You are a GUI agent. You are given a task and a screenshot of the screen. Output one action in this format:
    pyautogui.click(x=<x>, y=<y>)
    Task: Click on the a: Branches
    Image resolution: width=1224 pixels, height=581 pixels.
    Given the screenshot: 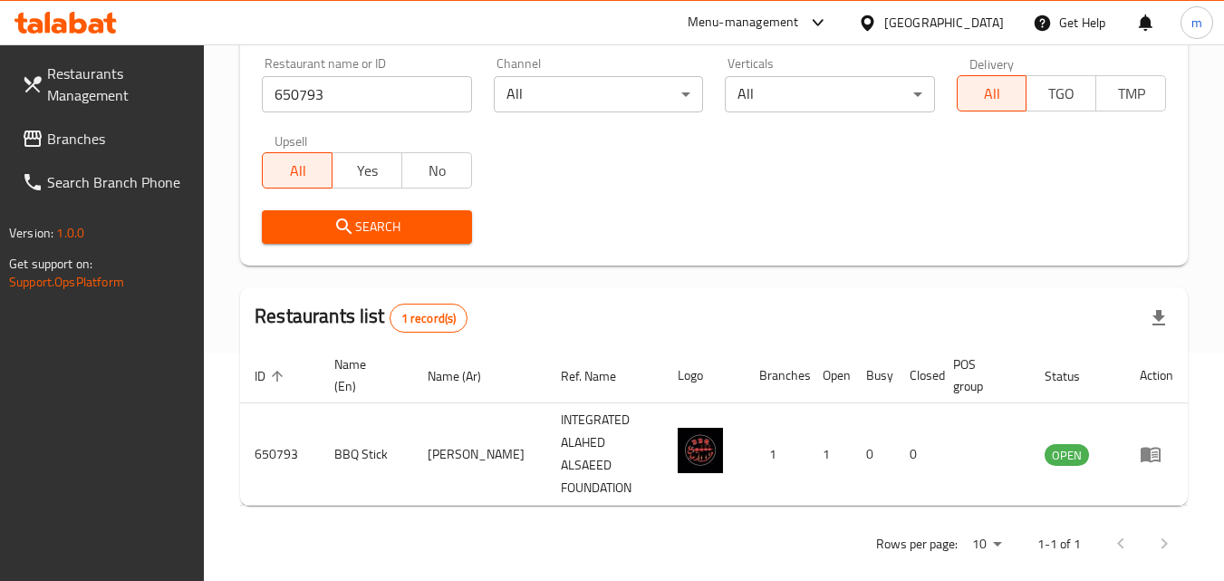 What is the action you would take?
    pyautogui.click(x=106, y=139)
    